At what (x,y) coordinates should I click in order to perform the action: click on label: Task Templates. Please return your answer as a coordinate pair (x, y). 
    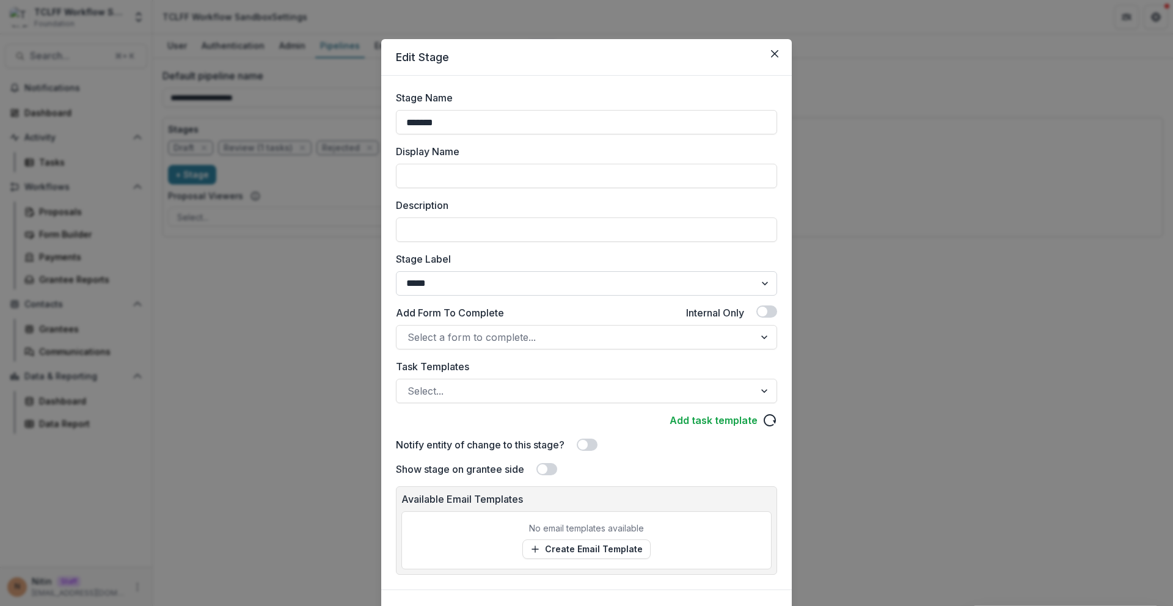
    Looking at the image, I should click on (583, 367).